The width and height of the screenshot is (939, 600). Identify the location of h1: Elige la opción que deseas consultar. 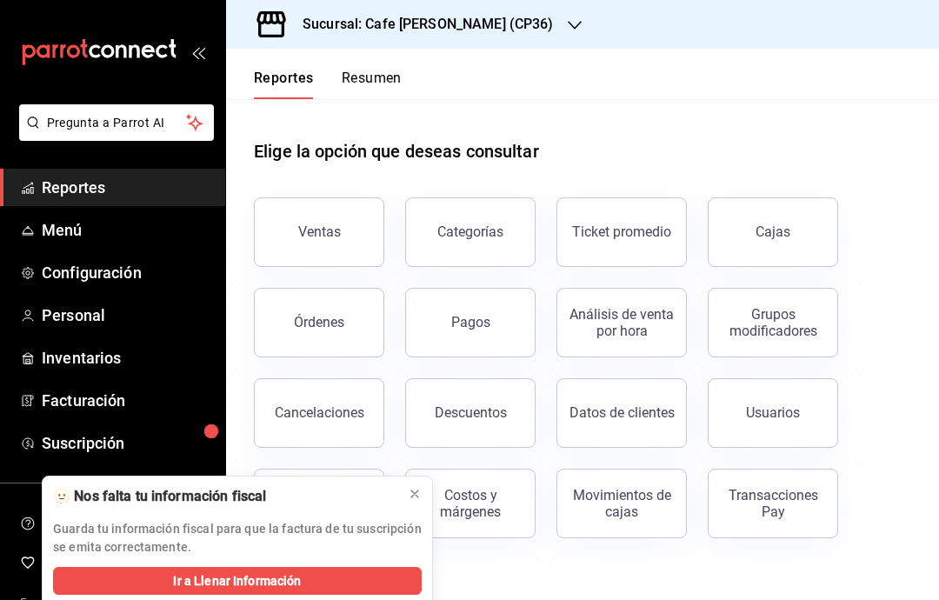
(397, 151).